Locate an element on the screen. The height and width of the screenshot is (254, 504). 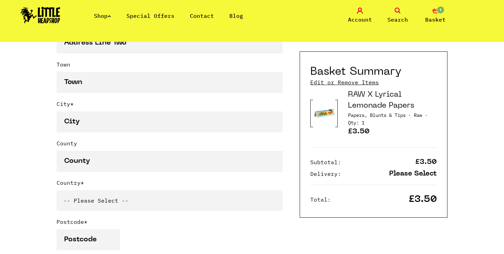
a: RAW X Lyrical Lemonade Papers is located at coordinates (381, 100).